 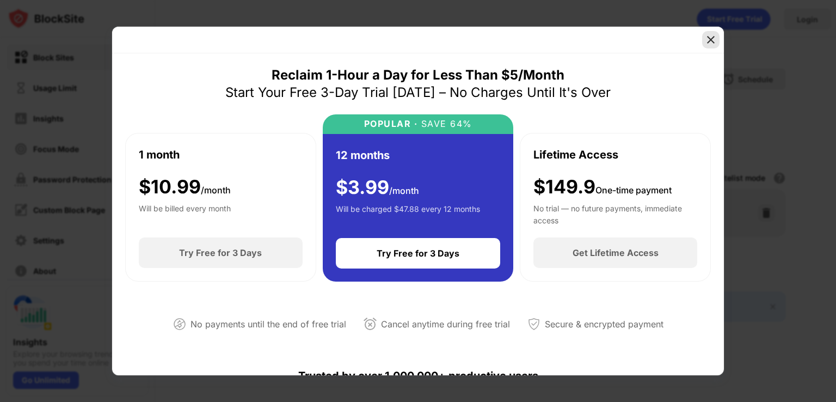 What do you see at coordinates (604, 324) in the screenshot?
I see `div: Secure & encrypted payment` at bounding box center [604, 324].